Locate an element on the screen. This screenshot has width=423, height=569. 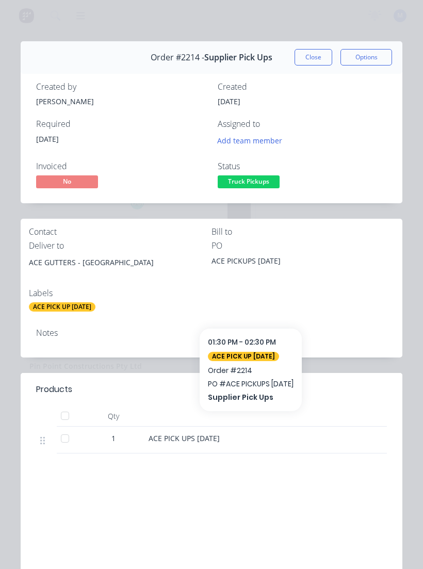
div: PO is located at coordinates (303, 246).